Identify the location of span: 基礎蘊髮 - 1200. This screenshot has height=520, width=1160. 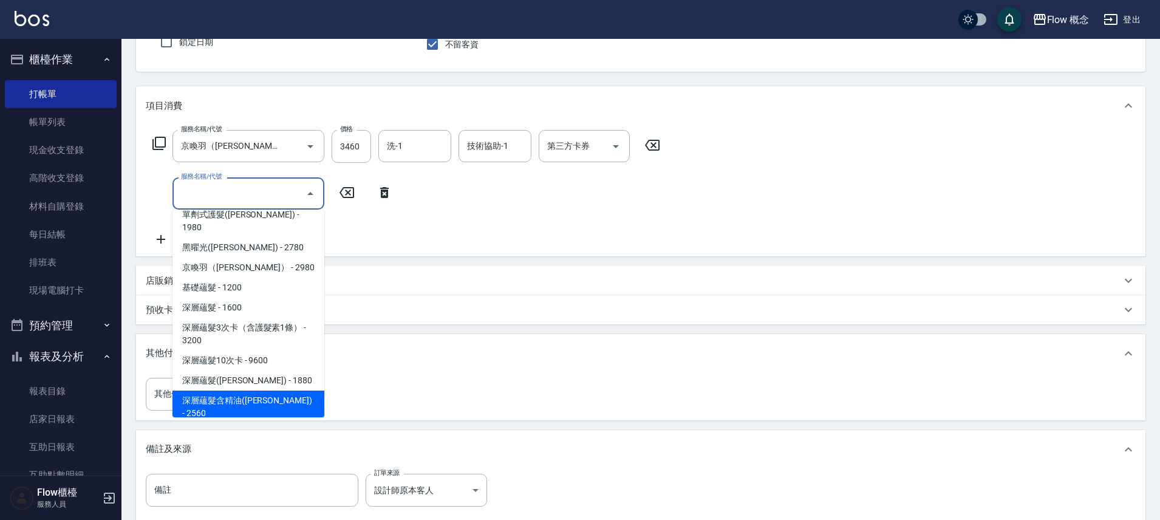
(248, 287).